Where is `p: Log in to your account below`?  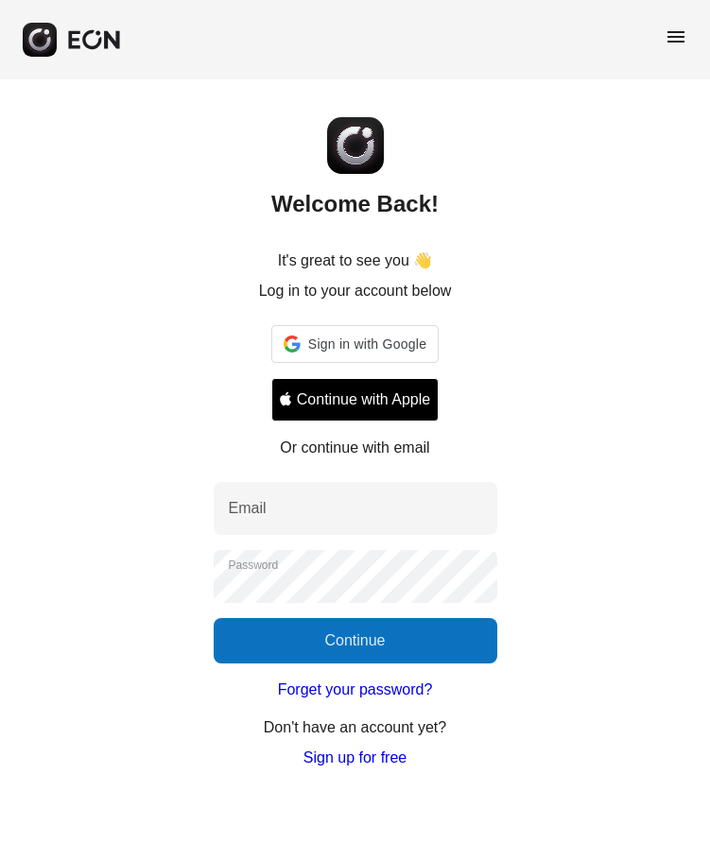
p: Log in to your account below is located at coordinates (355, 291).